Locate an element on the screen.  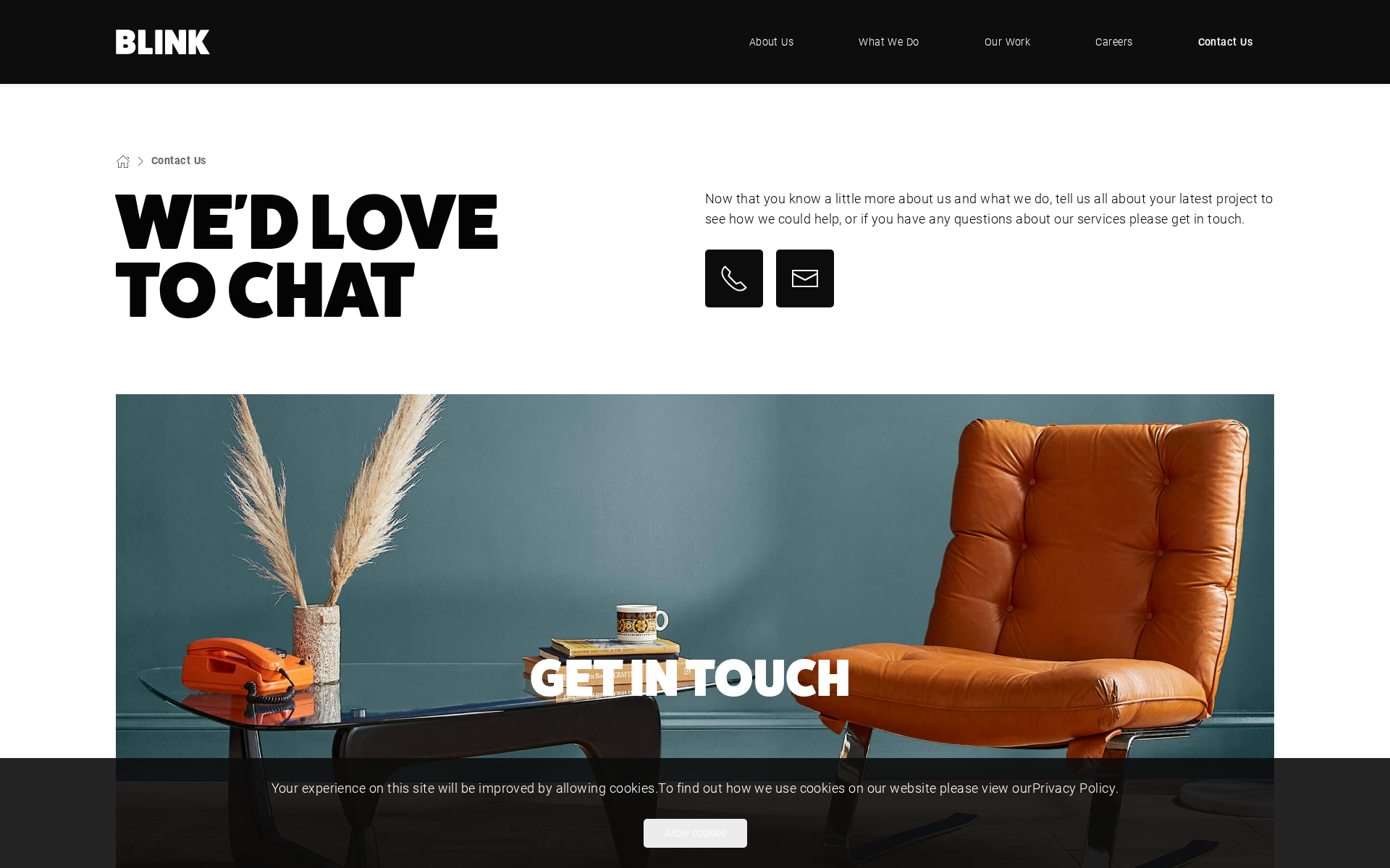
span: About Us is located at coordinates (772, 42).